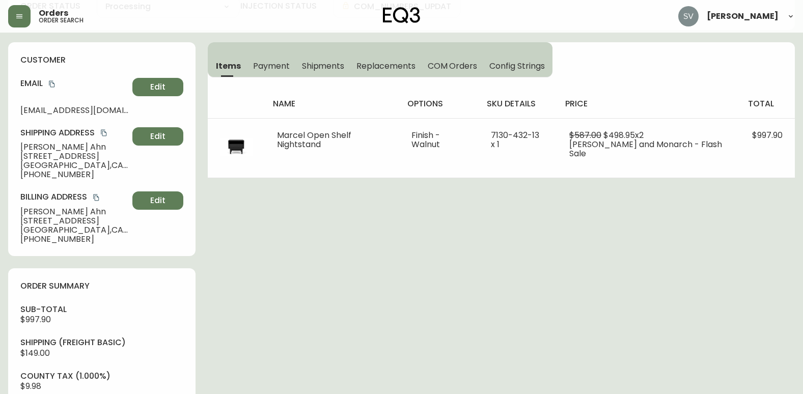  Describe the element at coordinates (74, 133) in the screenshot. I see `h4: Shipping Address` at that location.